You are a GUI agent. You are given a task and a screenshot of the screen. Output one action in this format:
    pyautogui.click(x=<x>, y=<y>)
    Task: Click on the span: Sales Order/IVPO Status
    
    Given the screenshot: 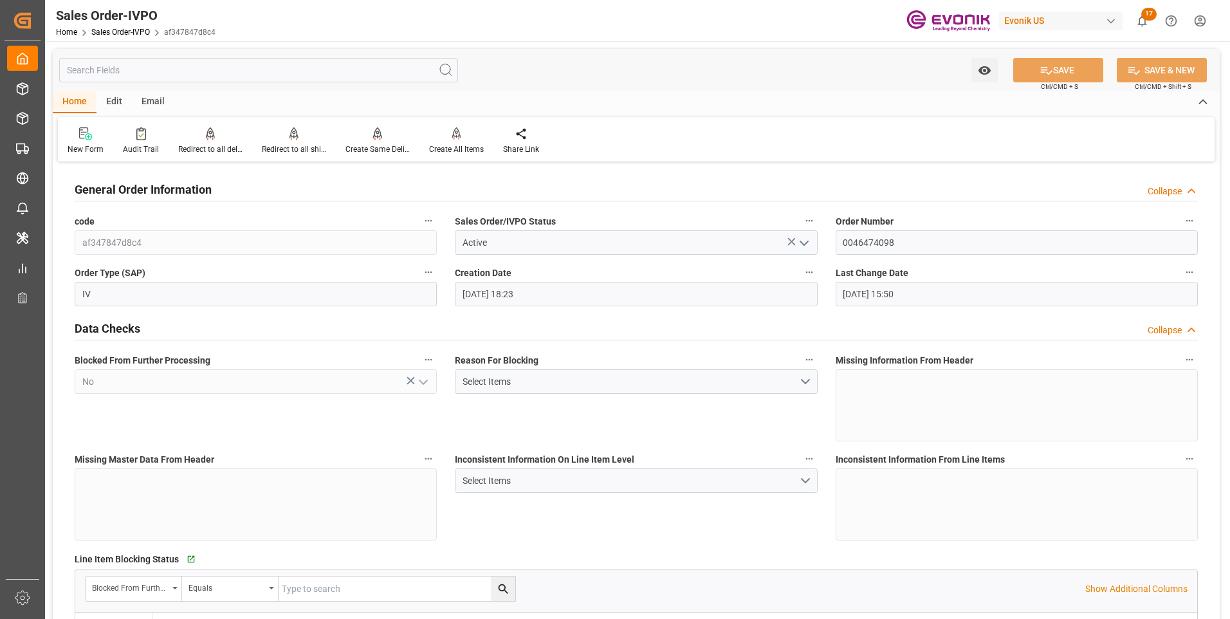 What is the action you would take?
    pyautogui.click(x=505, y=221)
    